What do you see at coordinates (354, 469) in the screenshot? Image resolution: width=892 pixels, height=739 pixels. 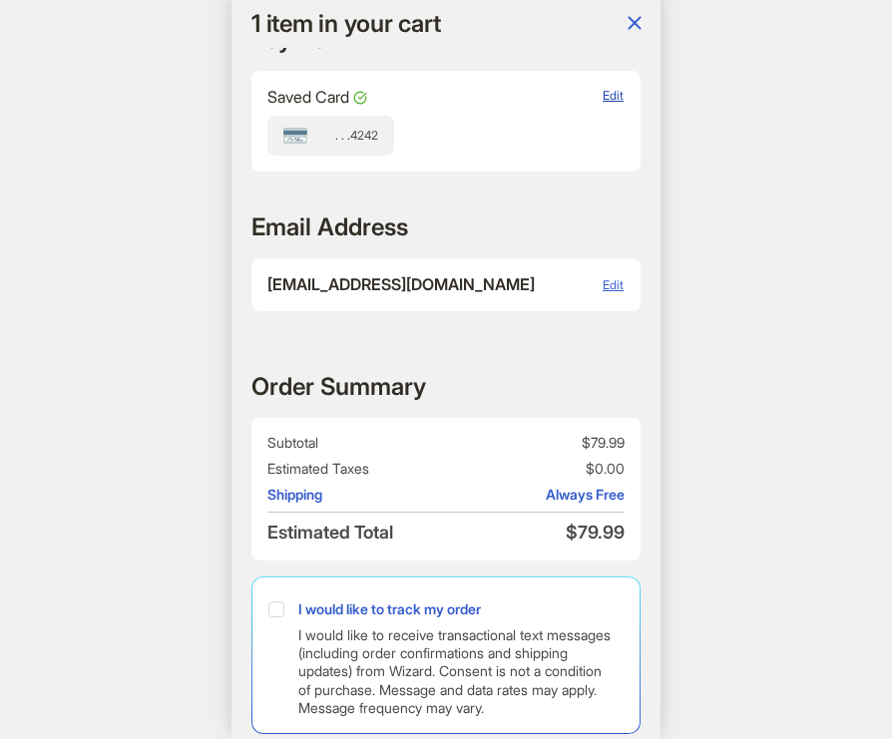 I see `span: Estimated Taxes` at bounding box center [354, 469].